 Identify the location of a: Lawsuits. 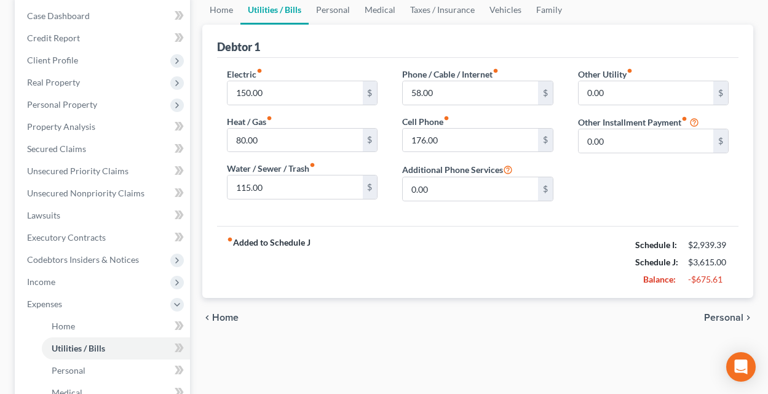
(103, 215).